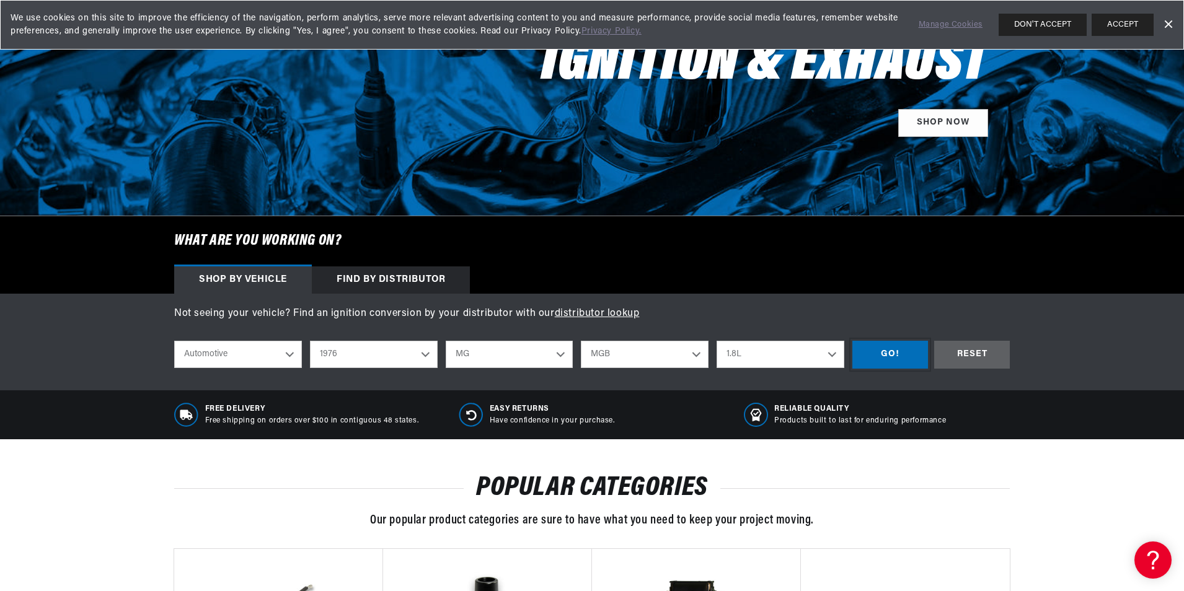  Describe the element at coordinates (552, 421) in the screenshot. I see `p: Have confidence in your purchase.` at that location.